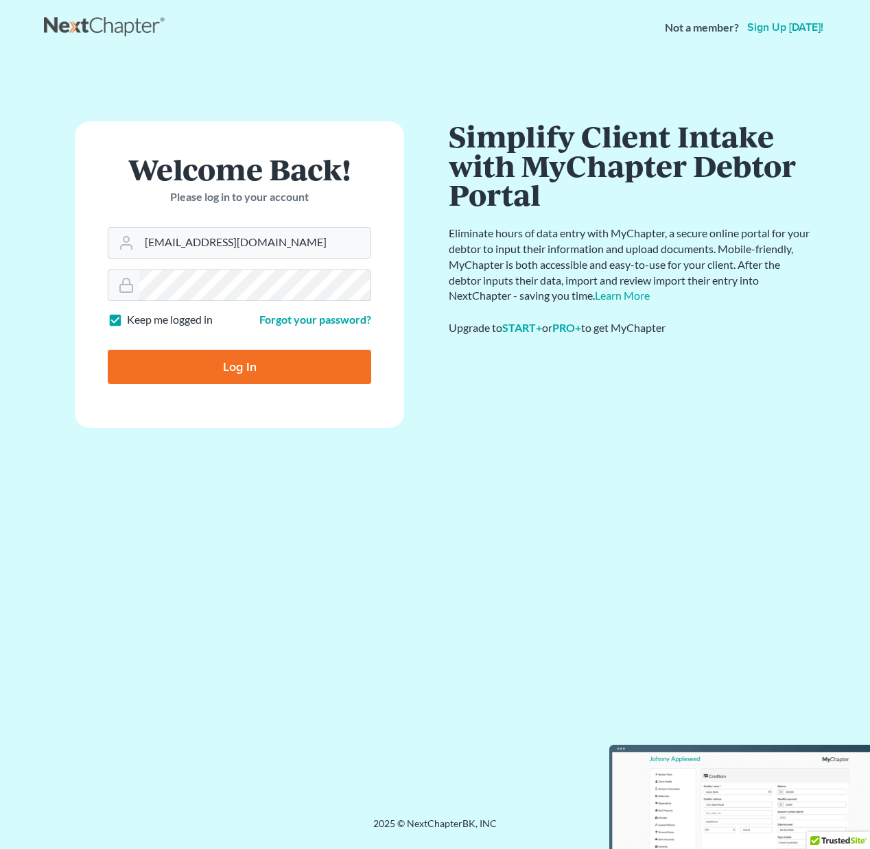 The width and height of the screenshot is (870, 849). What do you see at coordinates (630, 328) in the screenshot?
I see `div: Upgrade to or to get MyChapter` at bounding box center [630, 328].